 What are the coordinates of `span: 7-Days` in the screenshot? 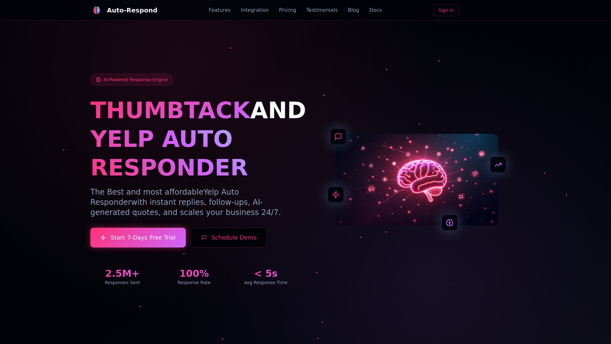 It's located at (137, 238).